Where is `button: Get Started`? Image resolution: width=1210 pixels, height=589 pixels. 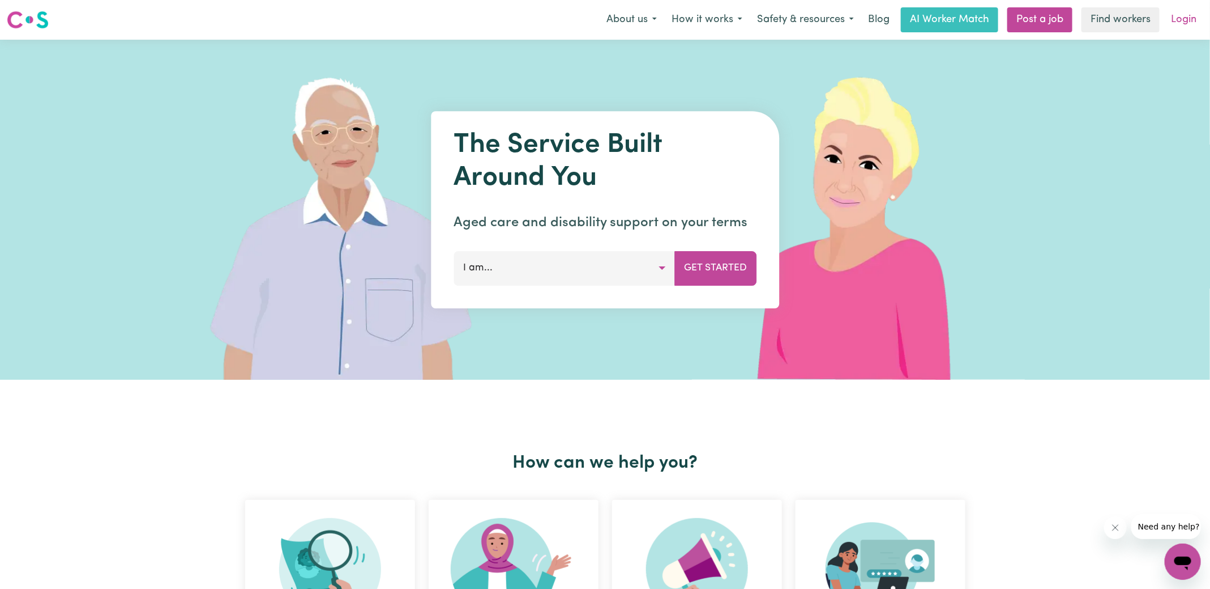 button: Get Started is located at coordinates (715, 268).